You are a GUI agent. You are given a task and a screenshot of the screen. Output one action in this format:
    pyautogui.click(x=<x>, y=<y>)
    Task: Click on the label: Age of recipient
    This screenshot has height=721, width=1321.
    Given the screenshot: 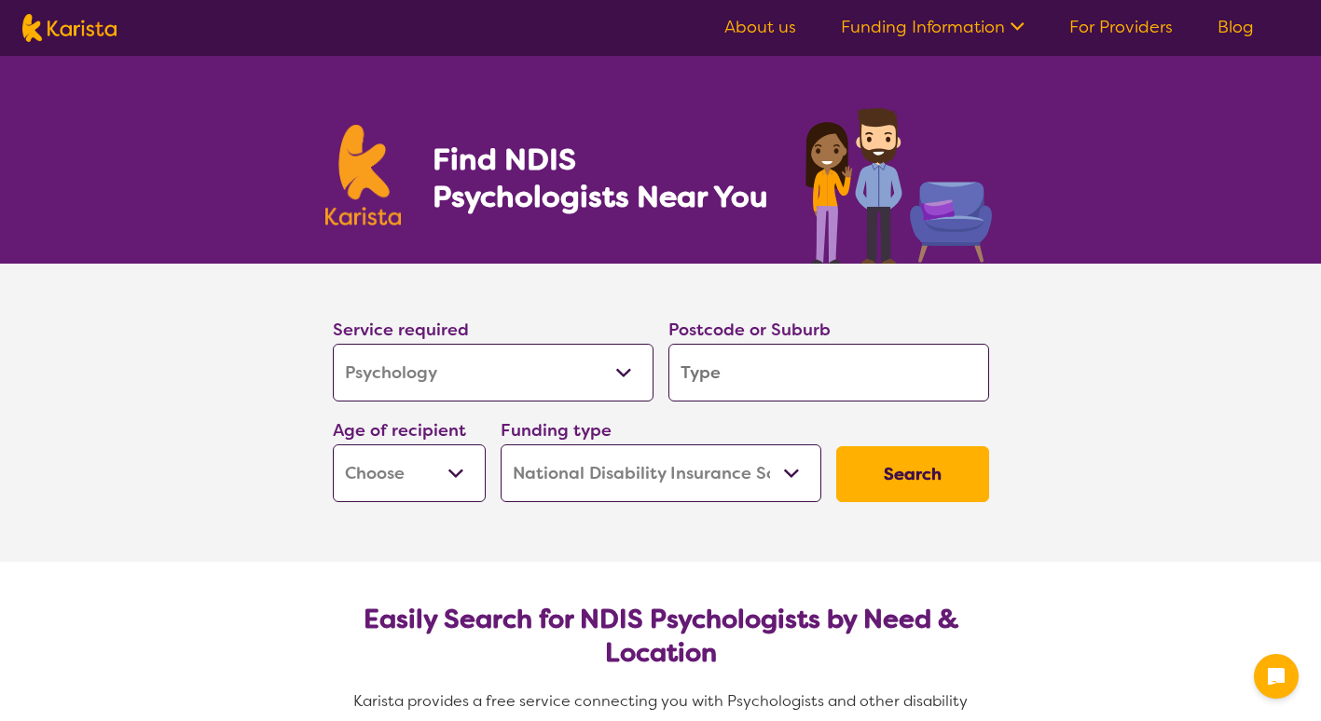 What is the action you would take?
    pyautogui.click(x=399, y=431)
    